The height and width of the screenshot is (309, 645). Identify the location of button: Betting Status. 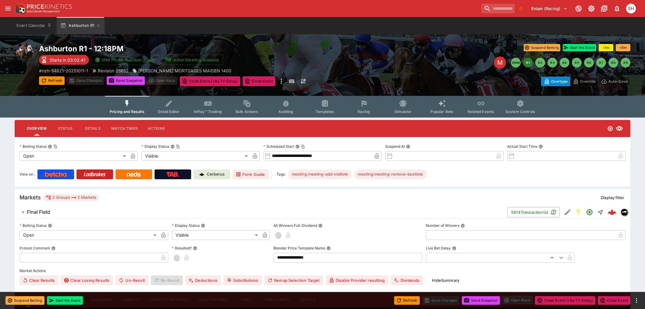
(50, 225).